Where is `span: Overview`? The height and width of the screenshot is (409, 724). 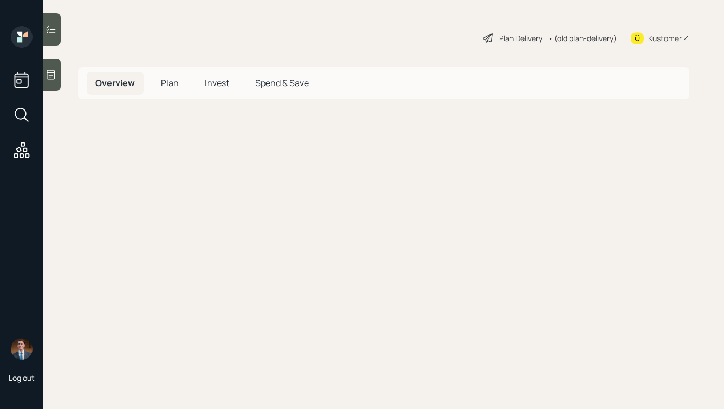 span: Overview is located at coordinates (115, 83).